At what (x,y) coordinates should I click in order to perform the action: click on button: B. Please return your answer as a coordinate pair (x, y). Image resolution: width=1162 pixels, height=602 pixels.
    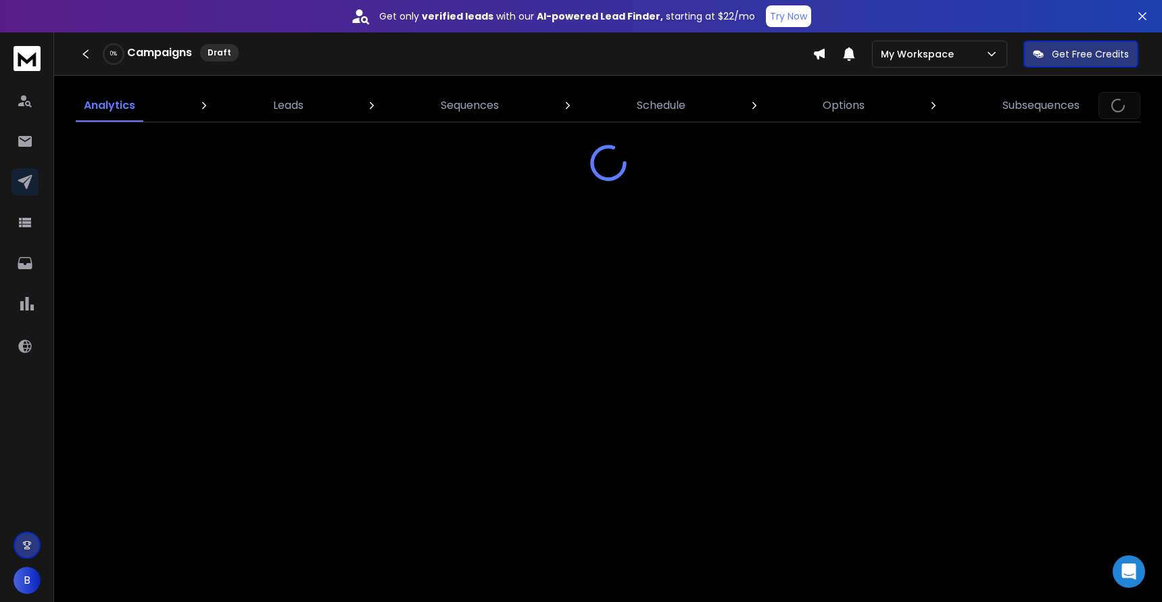
    Looking at the image, I should click on (27, 580).